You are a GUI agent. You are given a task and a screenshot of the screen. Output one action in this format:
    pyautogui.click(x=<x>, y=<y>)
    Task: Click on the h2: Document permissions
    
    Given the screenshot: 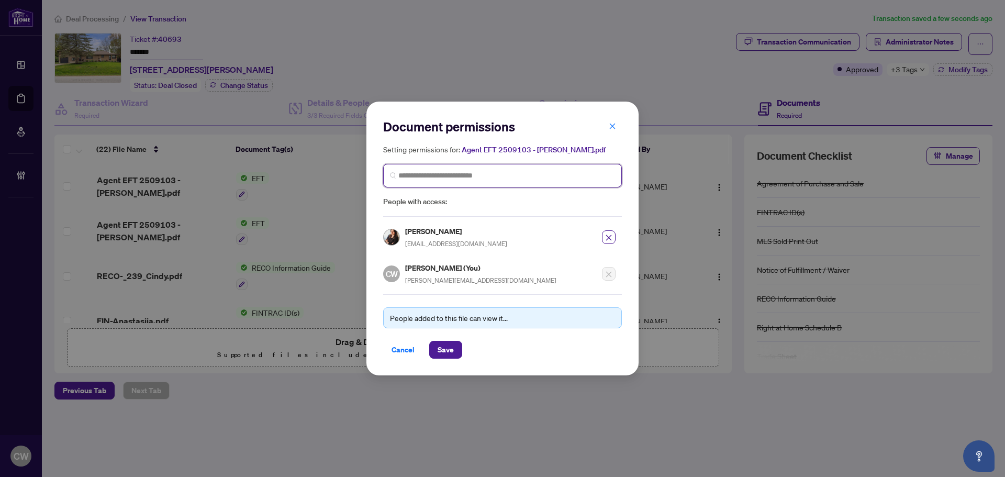 What is the action you would take?
    pyautogui.click(x=503, y=127)
    